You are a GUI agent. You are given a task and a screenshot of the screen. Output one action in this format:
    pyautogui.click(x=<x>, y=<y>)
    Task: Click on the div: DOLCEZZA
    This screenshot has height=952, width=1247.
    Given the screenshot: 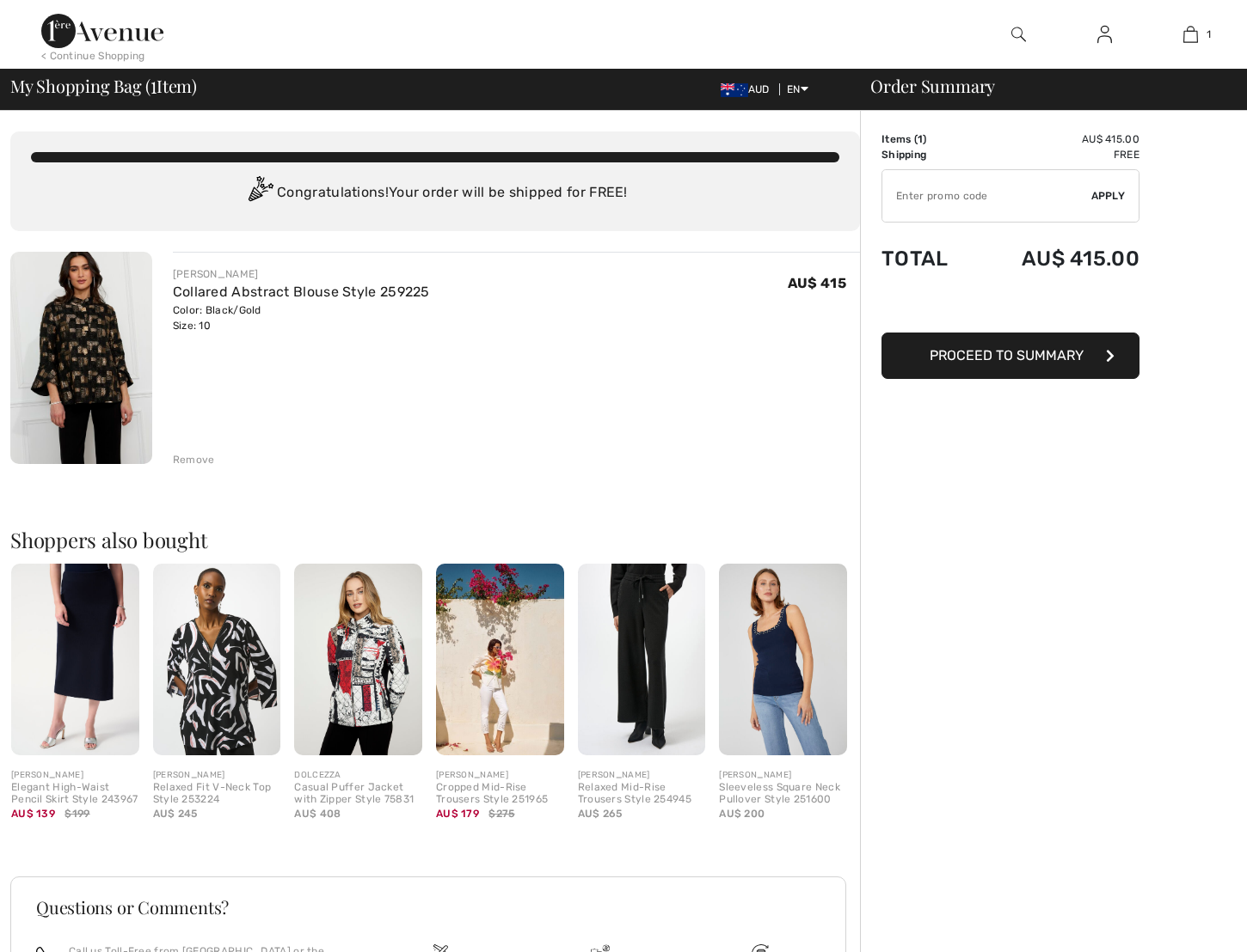 What is the action you would take?
    pyautogui.click(x=358, y=775)
    